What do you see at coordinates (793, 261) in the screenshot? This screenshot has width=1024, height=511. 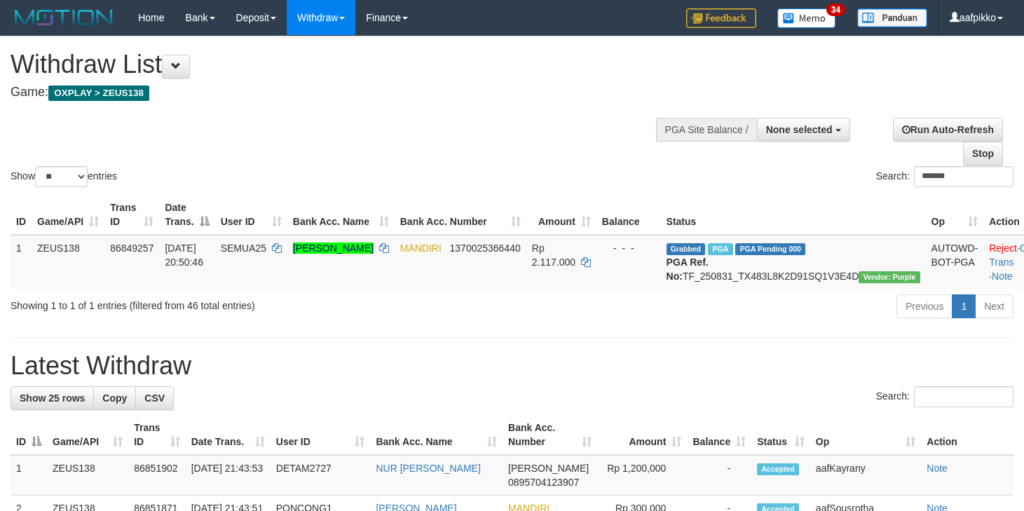 I see `td: TF_250831_TX483L8K2D91SQ1V3E4D` at bounding box center [793, 261].